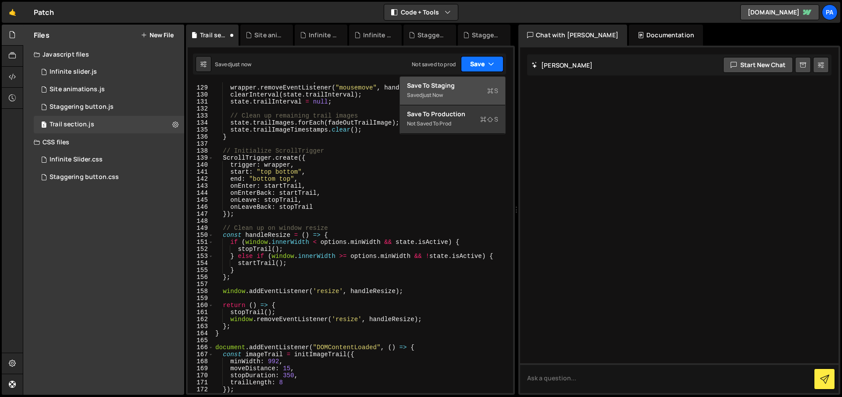 Image resolution: width=842 pixels, height=397 pixels. I want to click on div: 160, so click(200, 305).